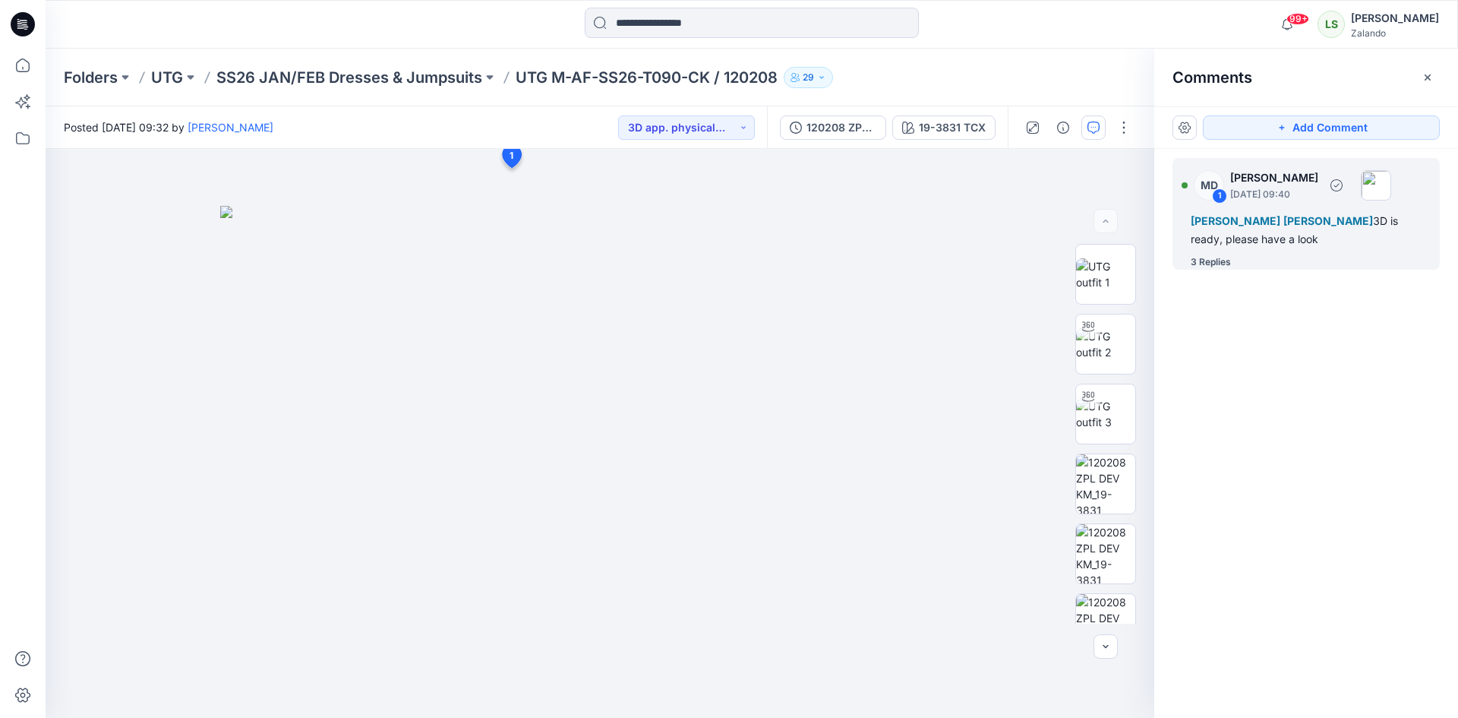  Describe the element at coordinates (1332, 24) in the screenshot. I see `div: LS` at that location.